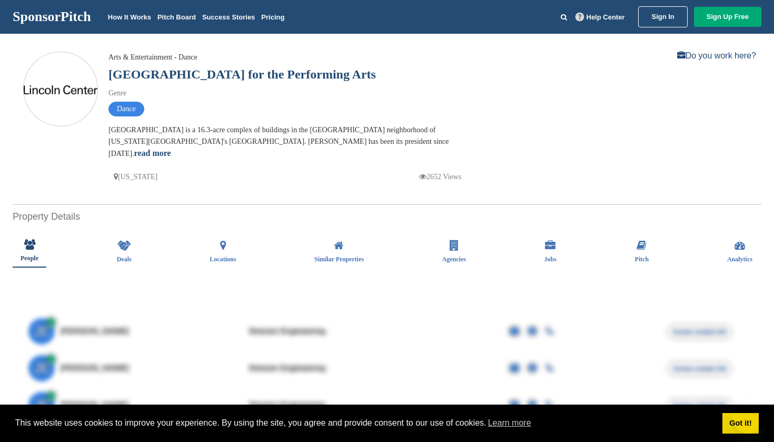 The image size is (774, 442). I want to click on span: This website uses cookies to improve your experience. By using the site, you agree and provide co..., so click(364, 423).